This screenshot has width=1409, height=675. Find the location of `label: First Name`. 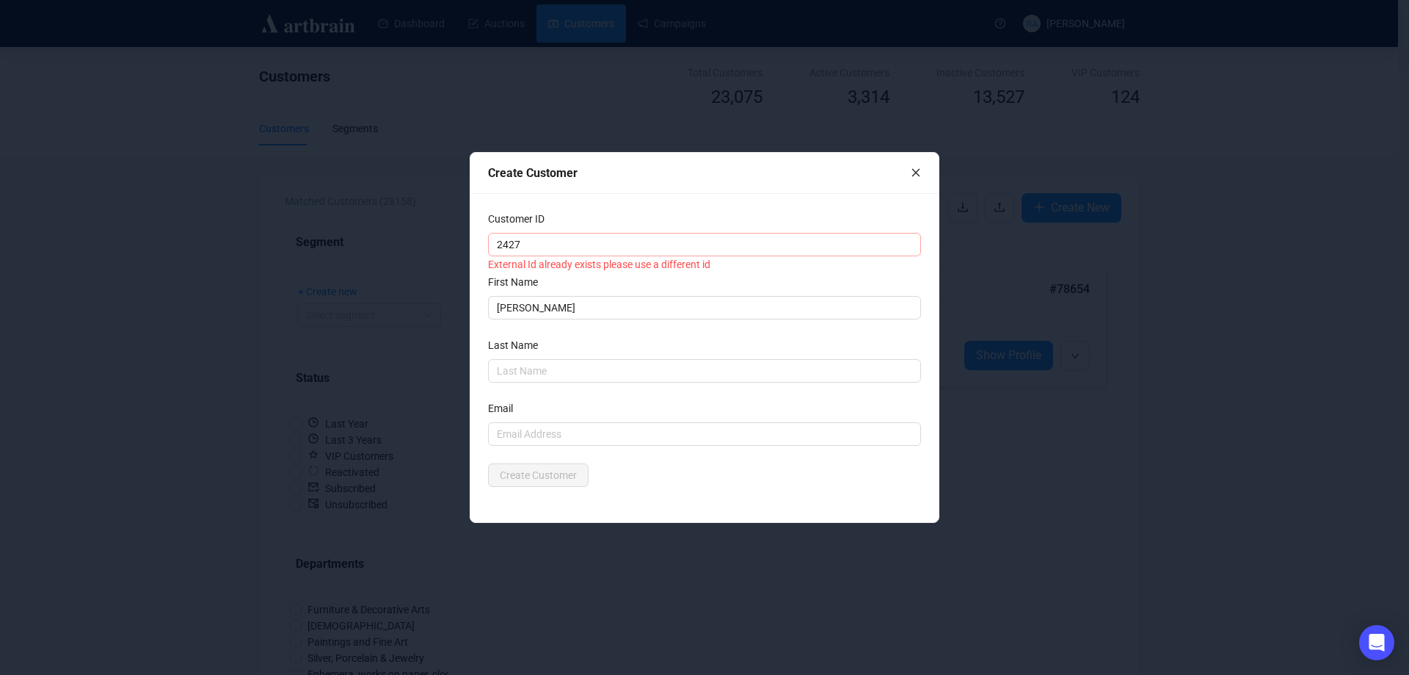

label: First Name is located at coordinates (517, 282).